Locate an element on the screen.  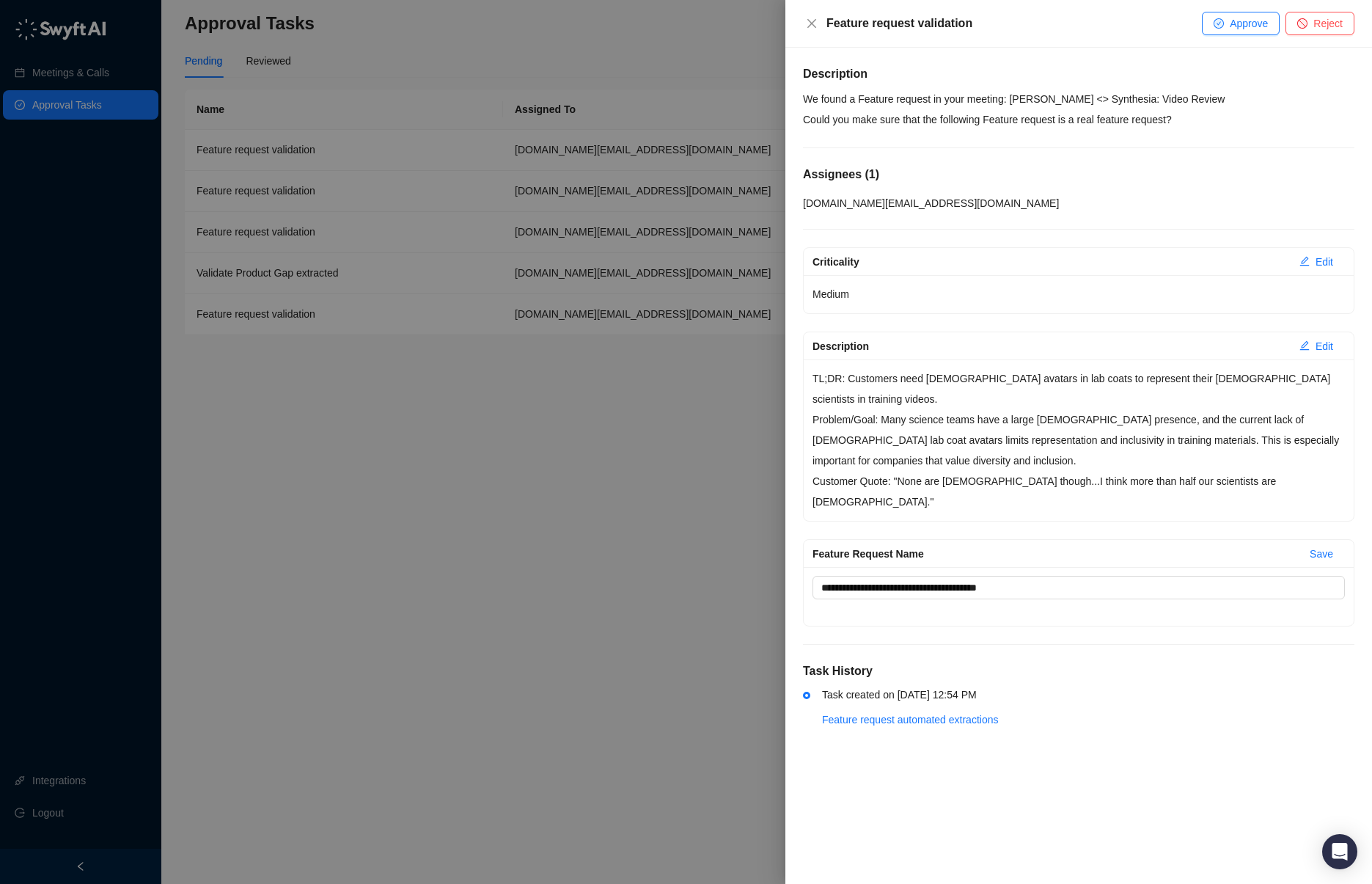
span: Approve is located at coordinates (1248, 23).